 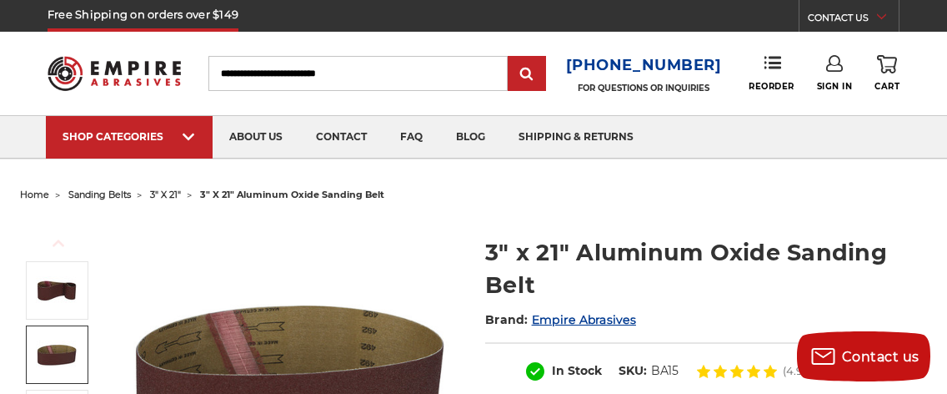 What do you see at coordinates (577, 370) in the screenshot?
I see `span: In Stock` at bounding box center [577, 370].